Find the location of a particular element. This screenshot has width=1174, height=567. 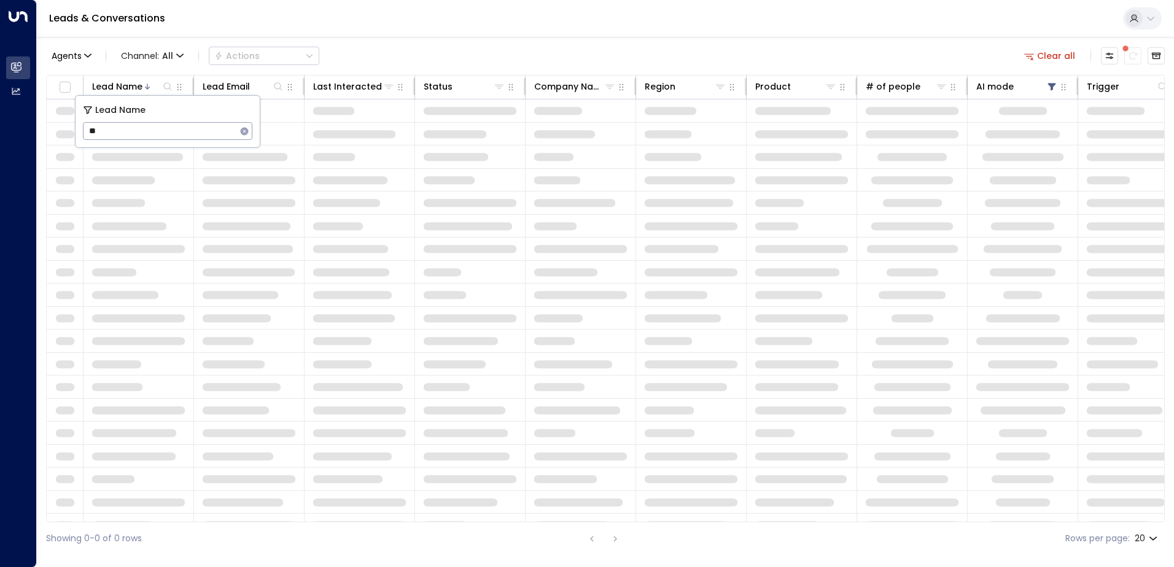

span: Channel: is located at coordinates (152, 56).